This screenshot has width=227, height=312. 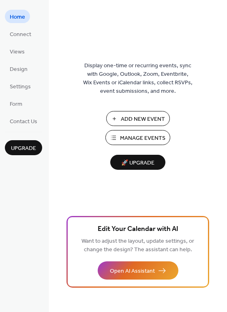 What do you see at coordinates (24, 148) in the screenshot?
I see `button: Upgrade` at bounding box center [24, 148].